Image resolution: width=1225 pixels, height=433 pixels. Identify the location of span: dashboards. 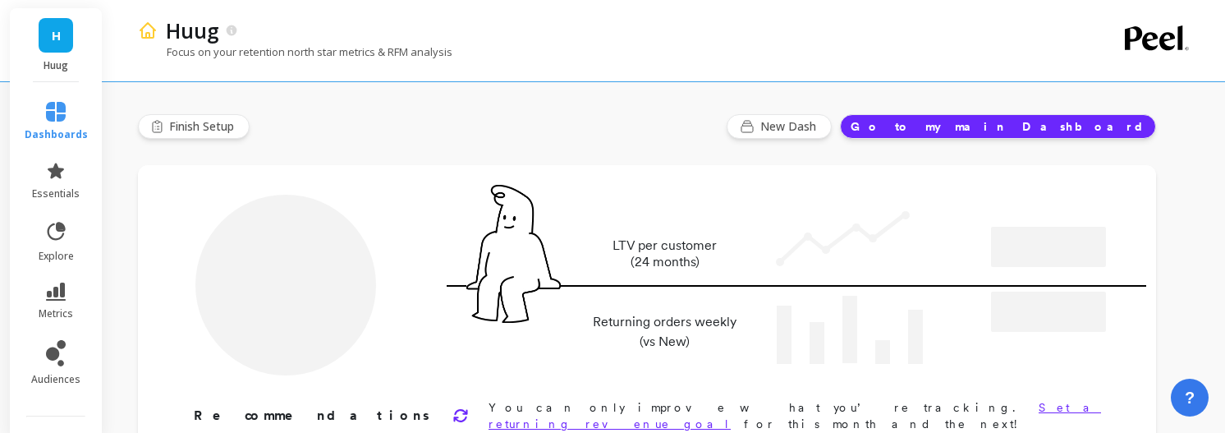
(56, 135).